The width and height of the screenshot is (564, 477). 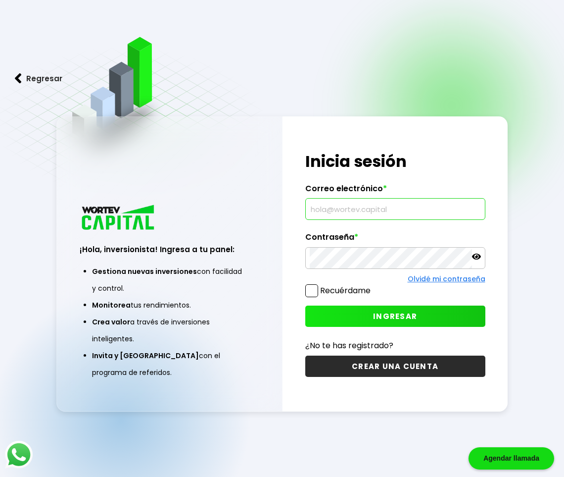 What do you see at coordinates (346, 290) in the screenshot?
I see `label: Recuérdame` at bounding box center [346, 290].